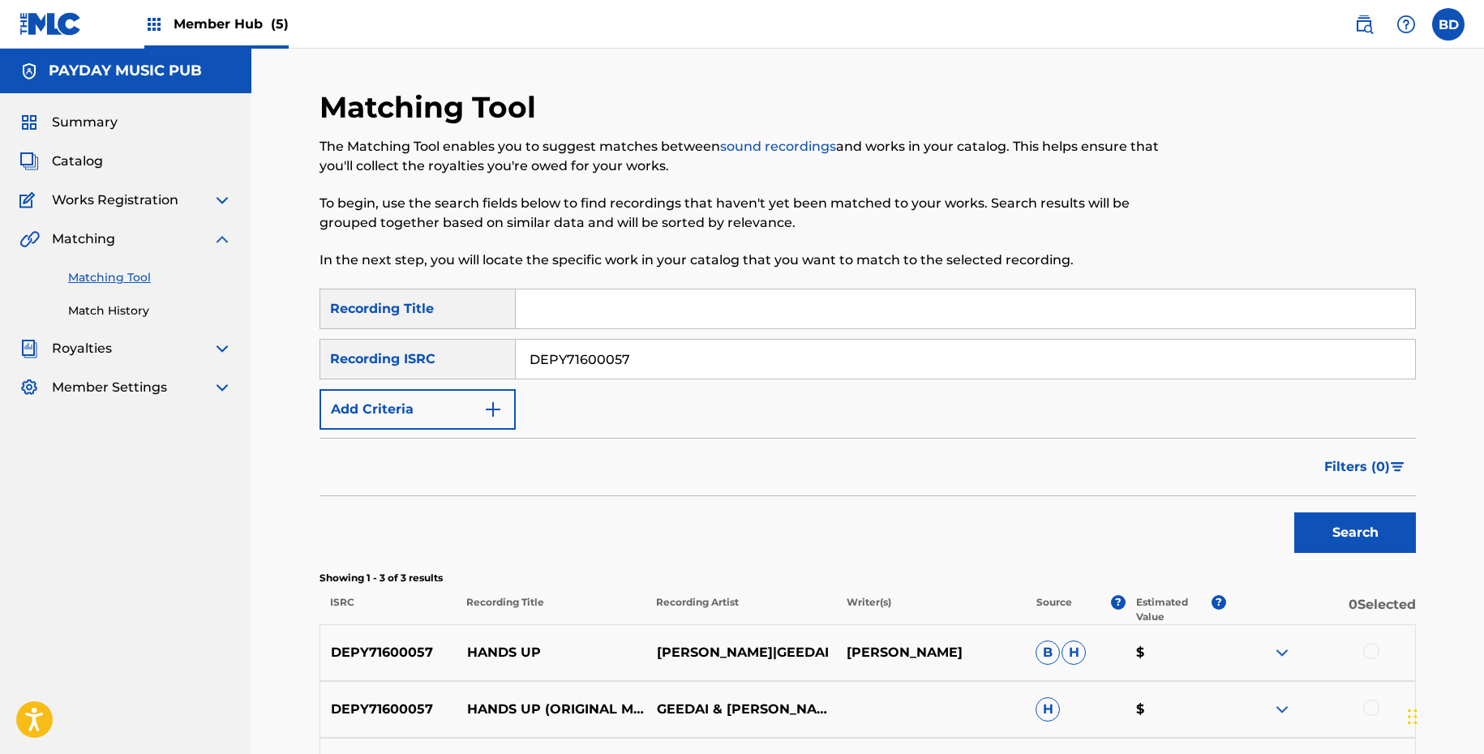  I want to click on button: Filters (0), so click(1365, 467).